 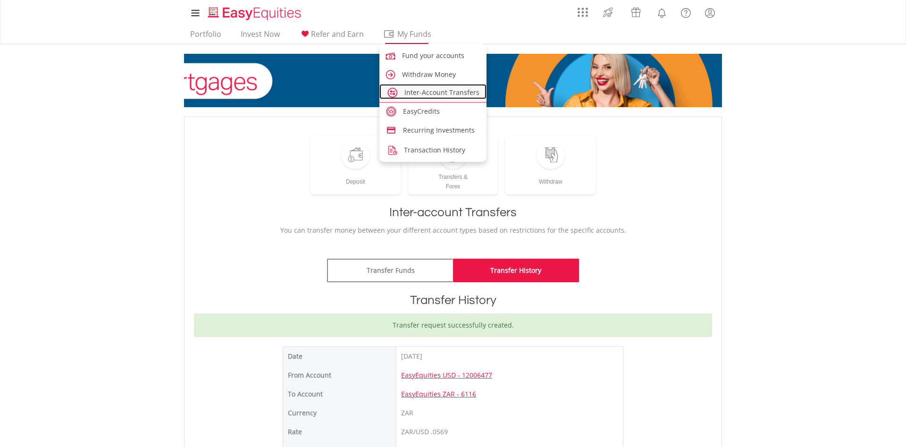 I want to click on a: Transfers &Forex, so click(x=453, y=165).